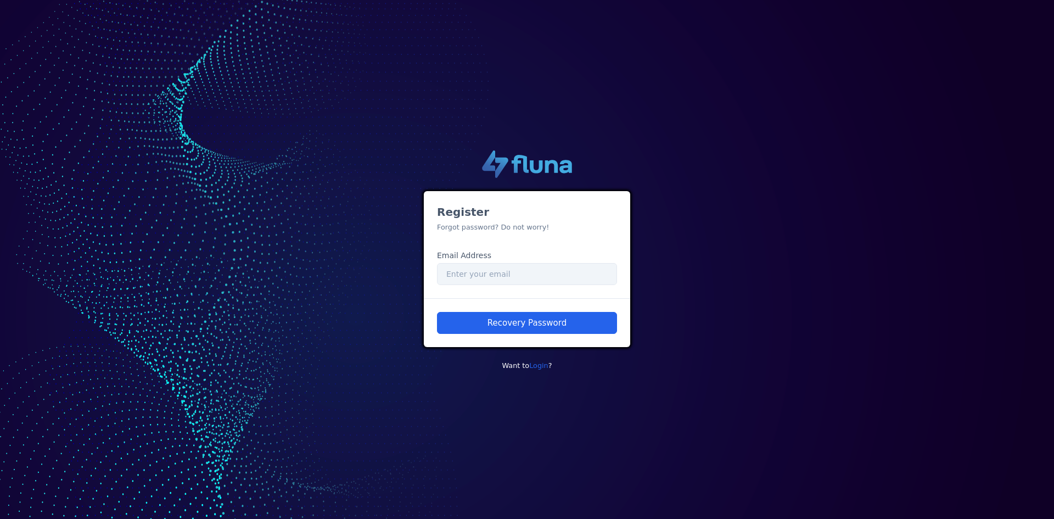 The width and height of the screenshot is (1054, 519). Describe the element at coordinates (527, 323) in the screenshot. I see `button: Recovery Password` at that location.